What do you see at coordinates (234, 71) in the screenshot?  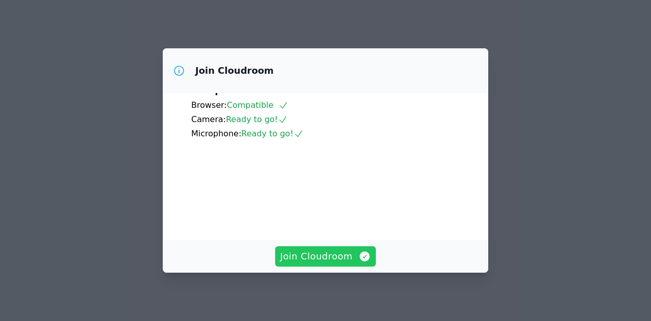 I see `h3: Join Cloudroom` at bounding box center [234, 71].